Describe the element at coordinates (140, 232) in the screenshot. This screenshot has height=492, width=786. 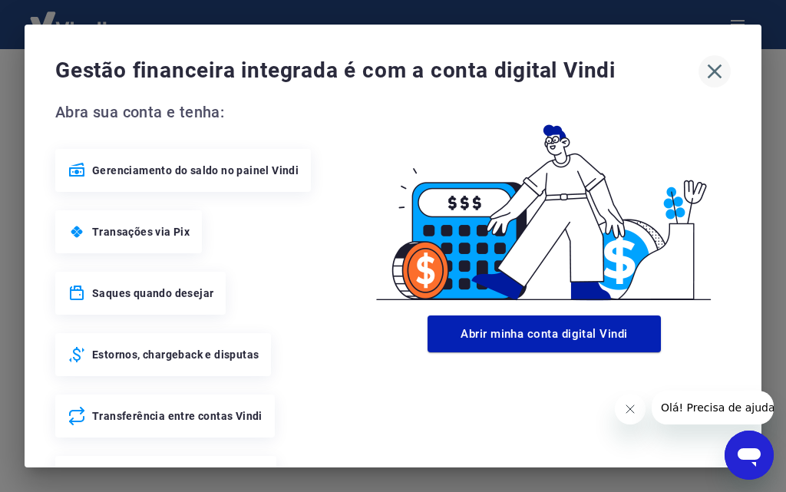
I see `span: Transações via Pix` at that location.